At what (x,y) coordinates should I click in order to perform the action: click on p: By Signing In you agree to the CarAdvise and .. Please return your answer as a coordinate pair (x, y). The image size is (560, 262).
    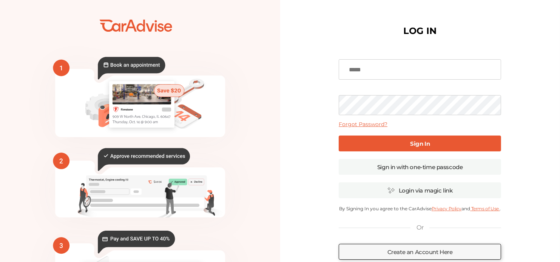
    Looking at the image, I should click on (420, 208).